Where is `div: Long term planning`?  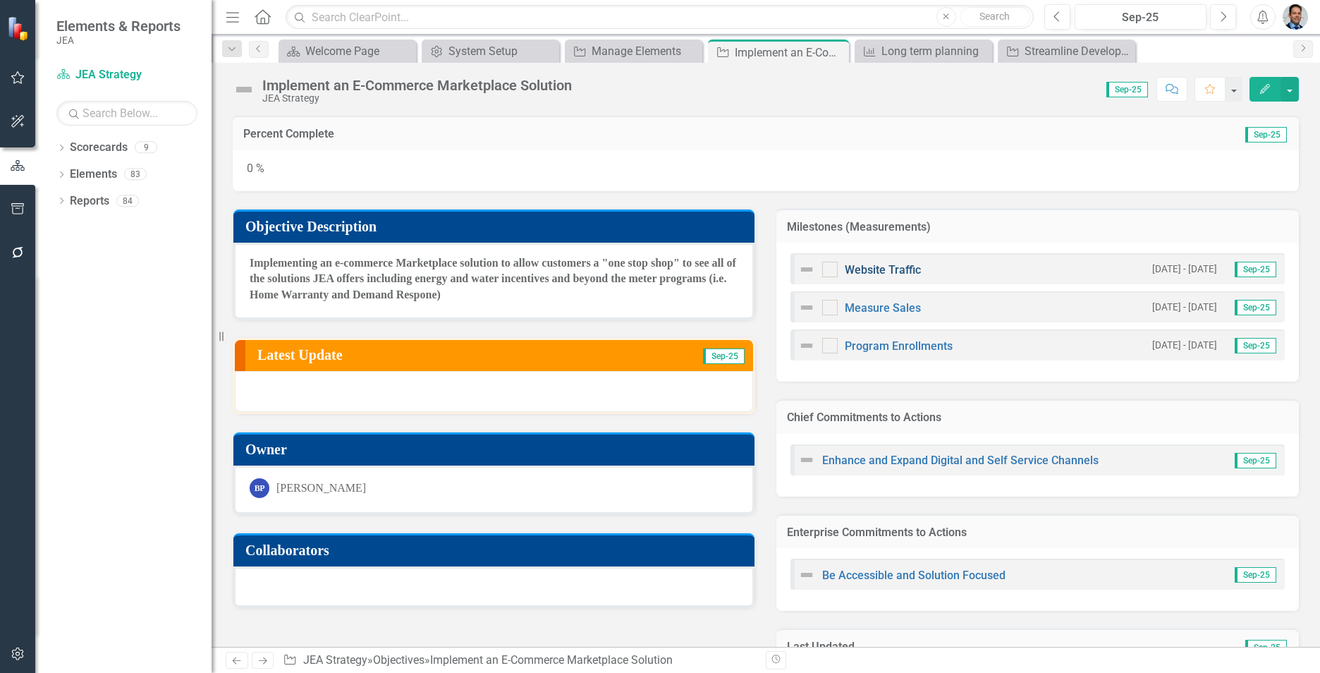 div: Long term planning is located at coordinates (935, 51).